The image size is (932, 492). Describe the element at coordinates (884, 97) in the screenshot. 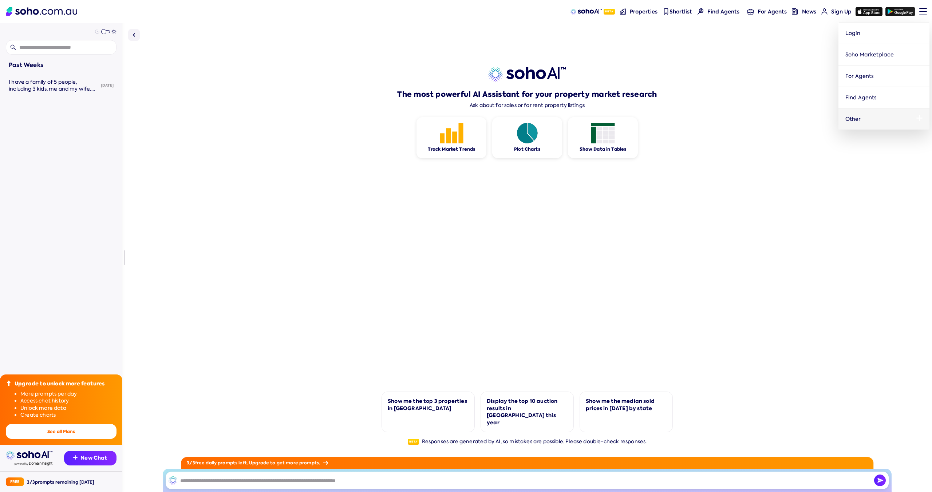

I see `a: Find Agents` at that location.